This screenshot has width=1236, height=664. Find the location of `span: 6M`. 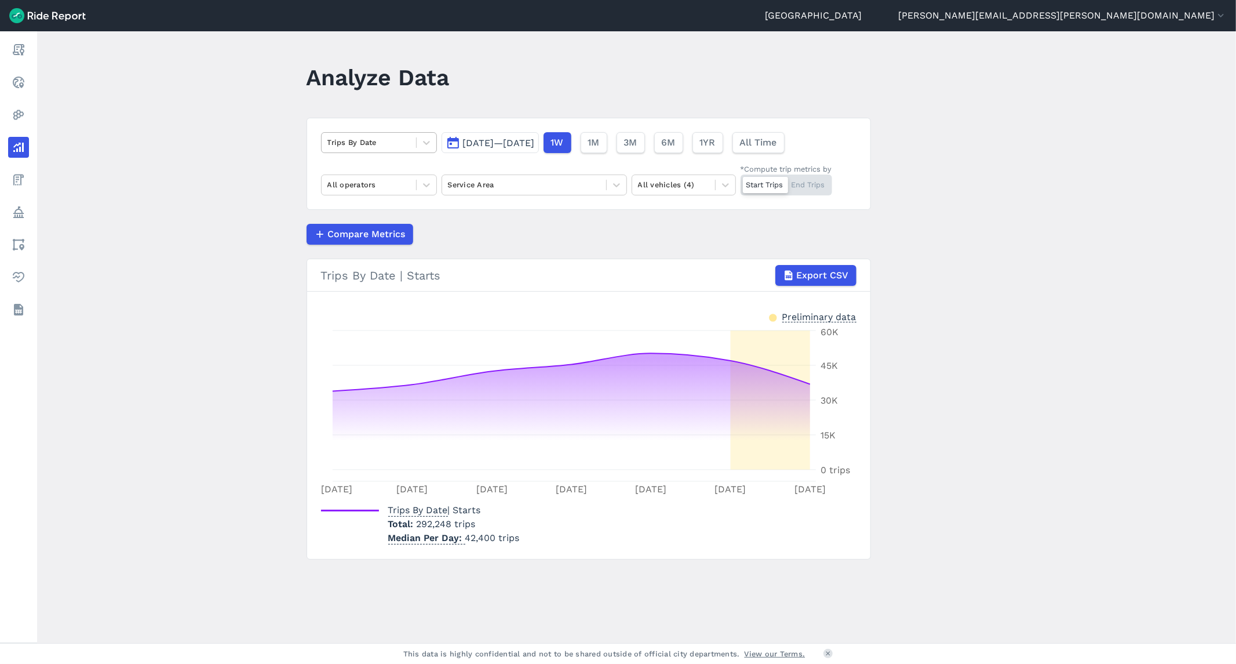

span: 6M is located at coordinates (669, 143).